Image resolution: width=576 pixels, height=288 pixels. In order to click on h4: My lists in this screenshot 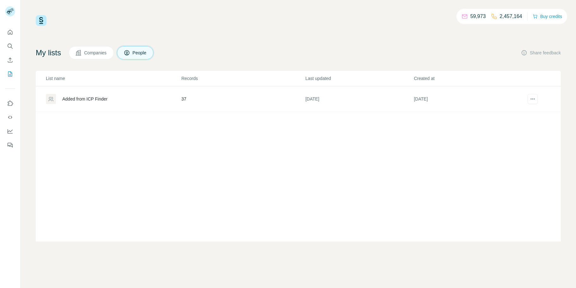, I will do `click(48, 53)`.